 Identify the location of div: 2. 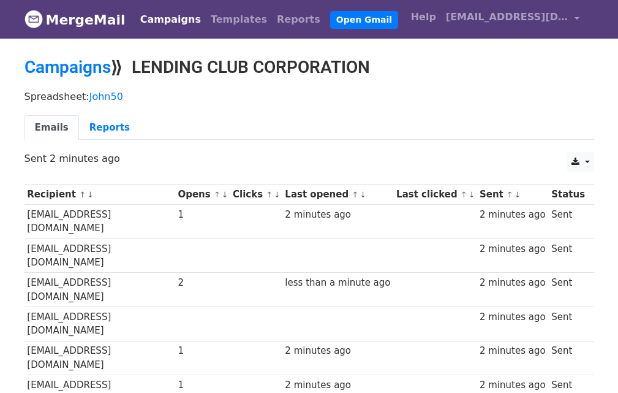
(202, 283).